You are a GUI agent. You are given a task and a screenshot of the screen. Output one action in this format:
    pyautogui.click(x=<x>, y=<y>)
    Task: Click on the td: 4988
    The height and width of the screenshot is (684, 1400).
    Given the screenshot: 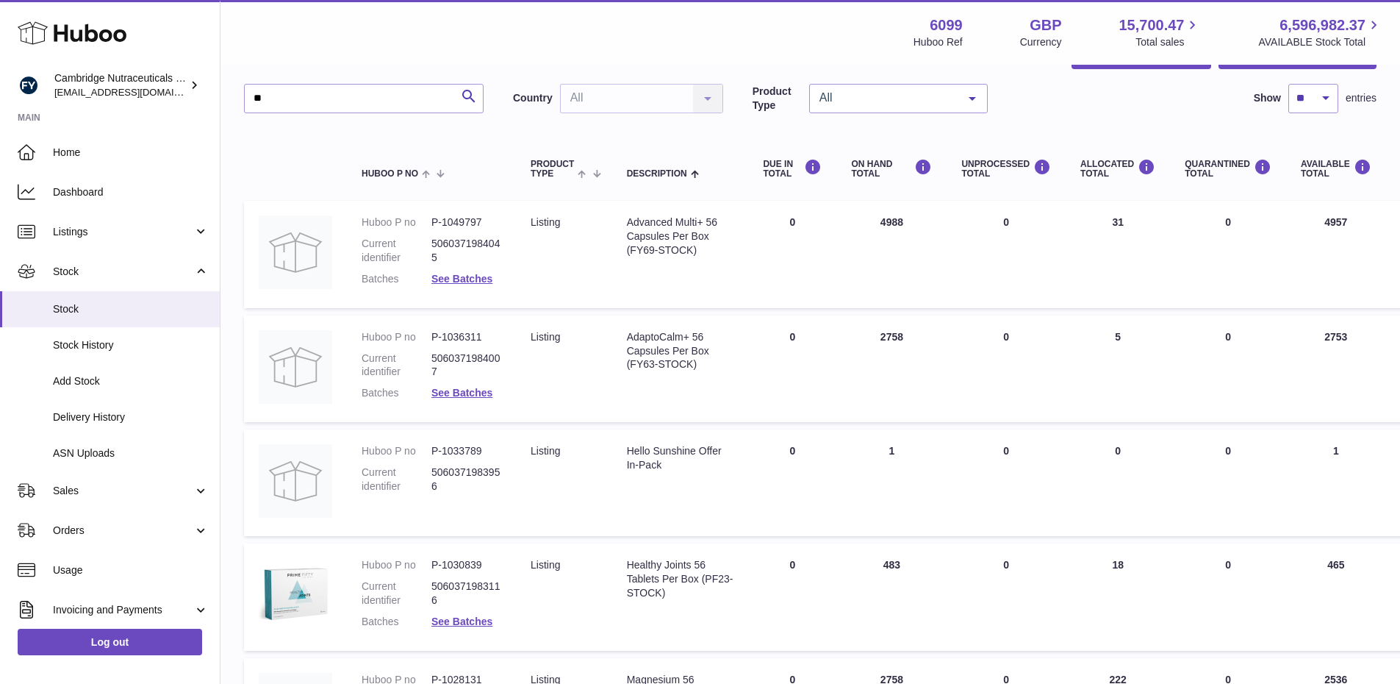 What is the action you would take?
    pyautogui.click(x=892, y=254)
    